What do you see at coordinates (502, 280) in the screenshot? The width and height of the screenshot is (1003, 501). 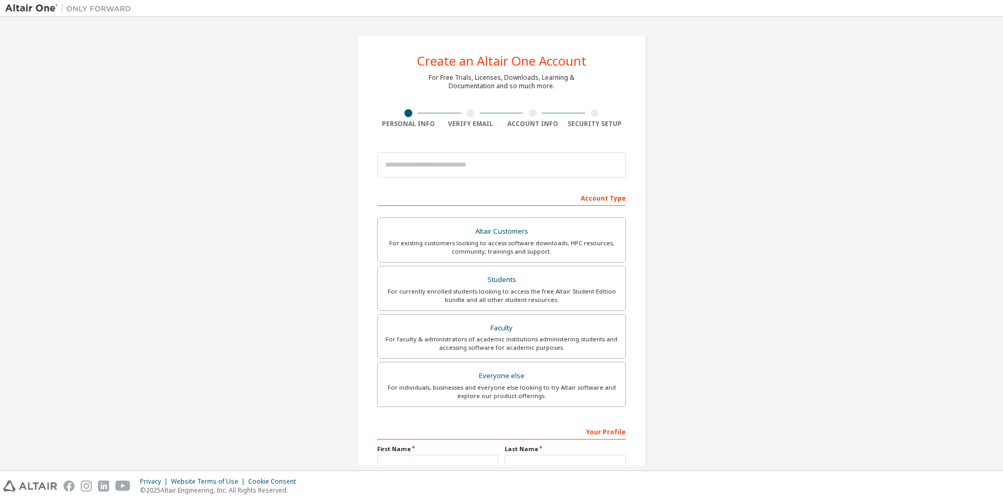 I see `div: Students` at bounding box center [502, 280].